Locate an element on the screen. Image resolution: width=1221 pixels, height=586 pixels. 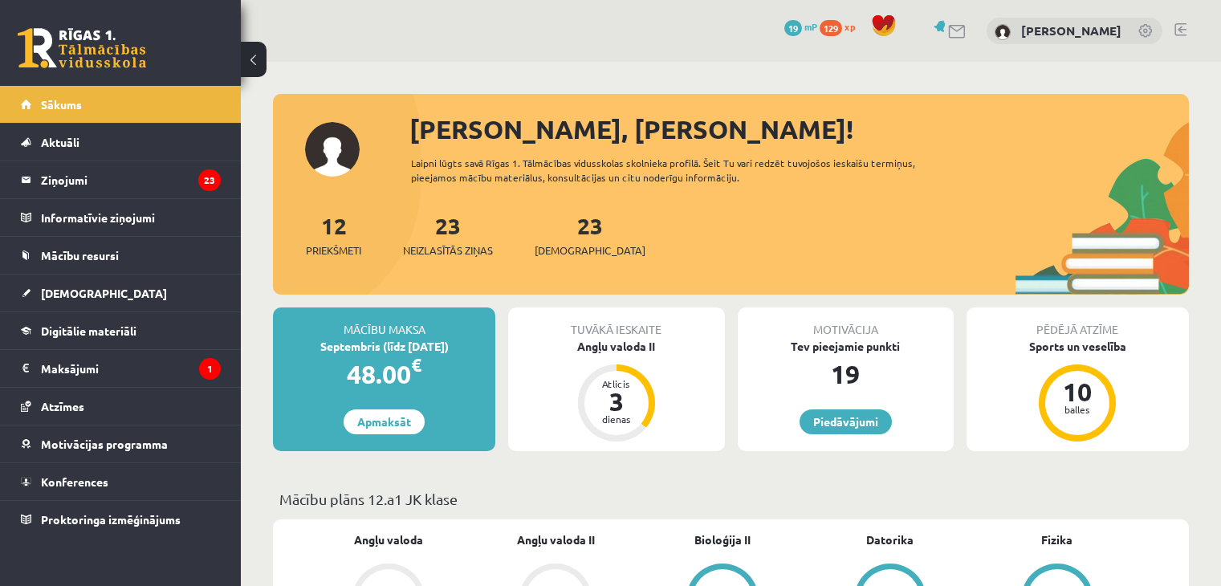
a: Rīgas 1. Tālmācības vidusskola is located at coordinates (82, 48).